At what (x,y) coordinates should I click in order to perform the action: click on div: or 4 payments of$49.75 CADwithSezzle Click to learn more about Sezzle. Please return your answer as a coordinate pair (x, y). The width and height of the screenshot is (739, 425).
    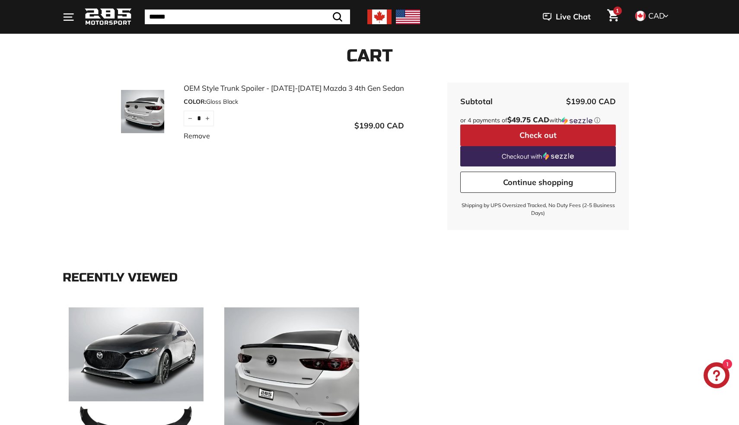
    Looking at the image, I should click on (538, 120).